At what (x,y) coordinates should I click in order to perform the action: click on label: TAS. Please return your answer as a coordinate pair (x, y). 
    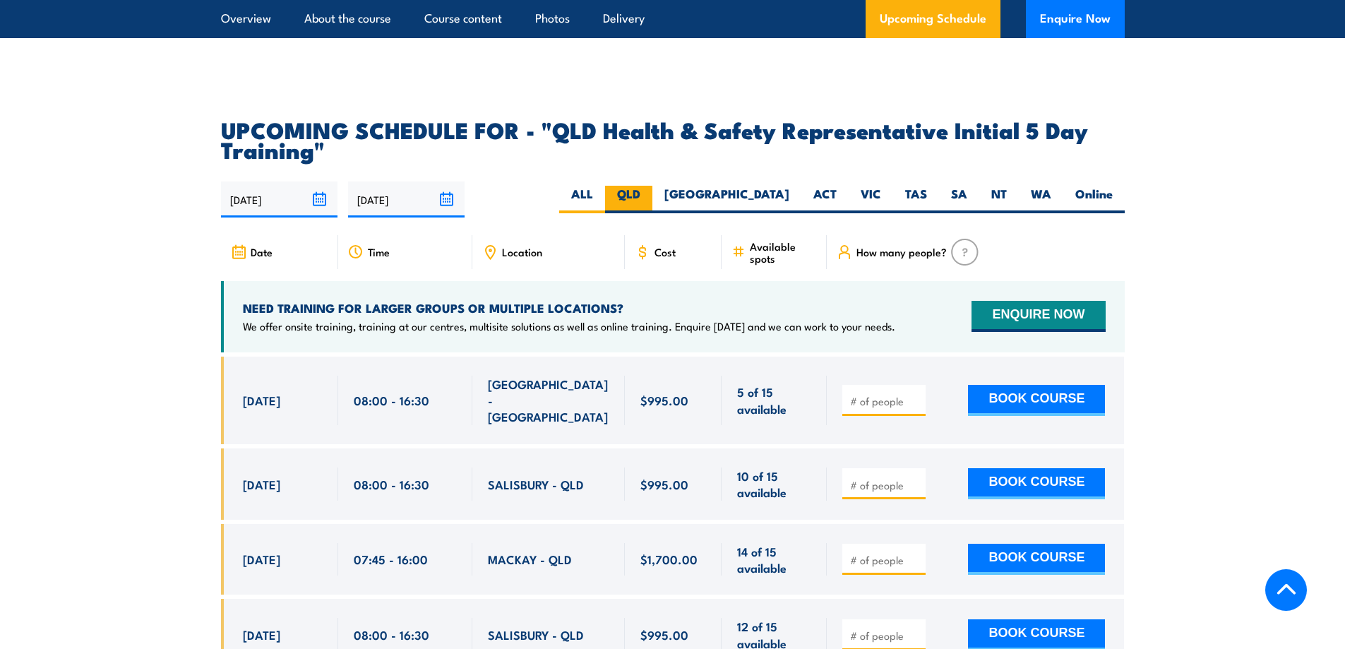
    Looking at the image, I should click on (916, 199).